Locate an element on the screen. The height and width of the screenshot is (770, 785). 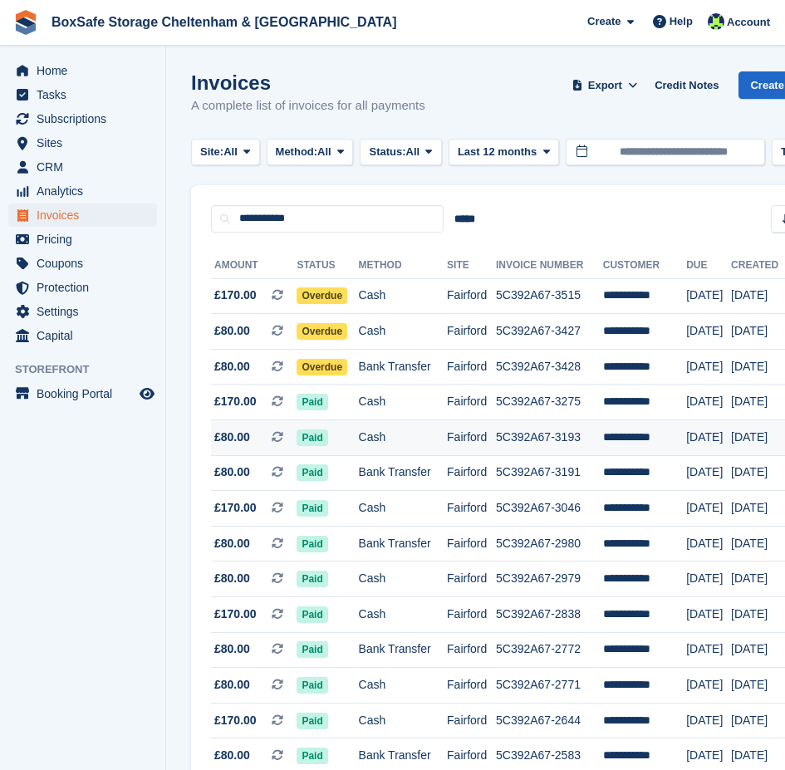
p: A complete list of invoices for all payments is located at coordinates (308, 106).